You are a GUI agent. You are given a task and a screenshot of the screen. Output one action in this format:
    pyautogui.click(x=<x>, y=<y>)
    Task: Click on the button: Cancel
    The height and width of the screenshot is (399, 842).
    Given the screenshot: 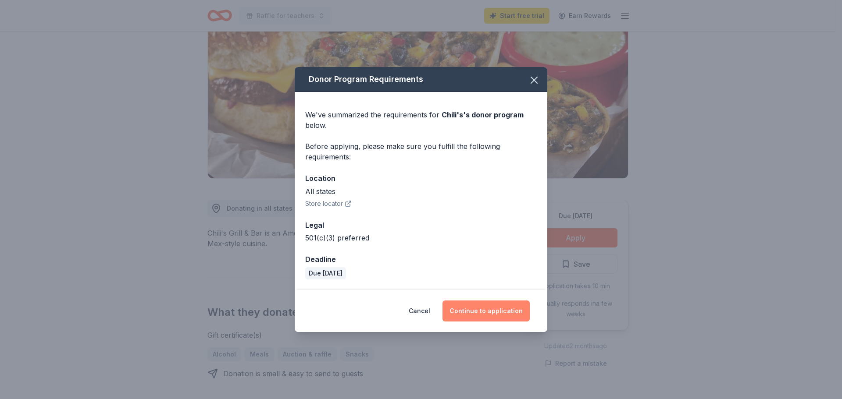 What is the action you would take?
    pyautogui.click(x=419, y=311)
    